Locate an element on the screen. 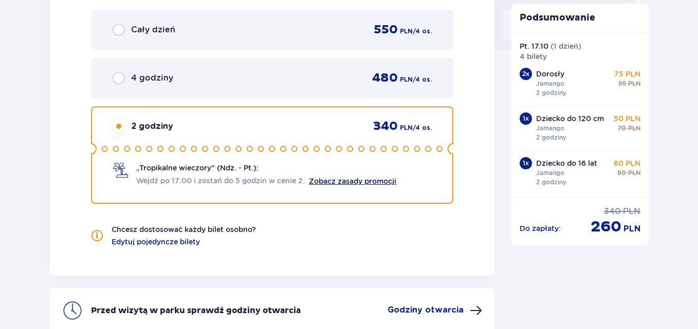 The image size is (698, 329). div: 2 x is located at coordinates (526, 74).